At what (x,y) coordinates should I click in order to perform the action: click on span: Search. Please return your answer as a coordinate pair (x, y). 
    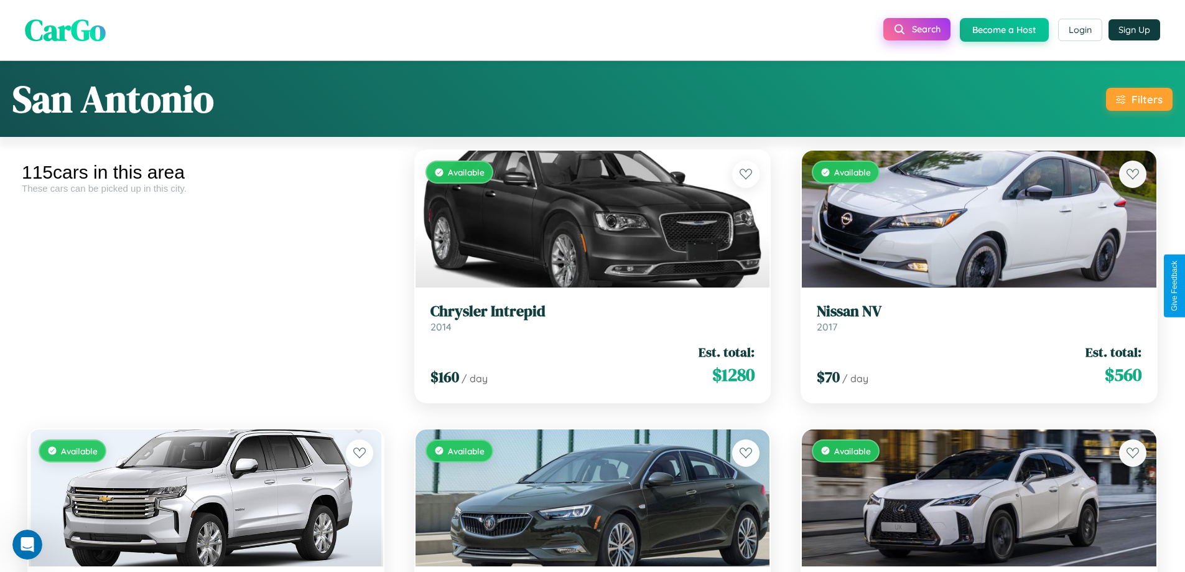
    Looking at the image, I should click on (926, 29).